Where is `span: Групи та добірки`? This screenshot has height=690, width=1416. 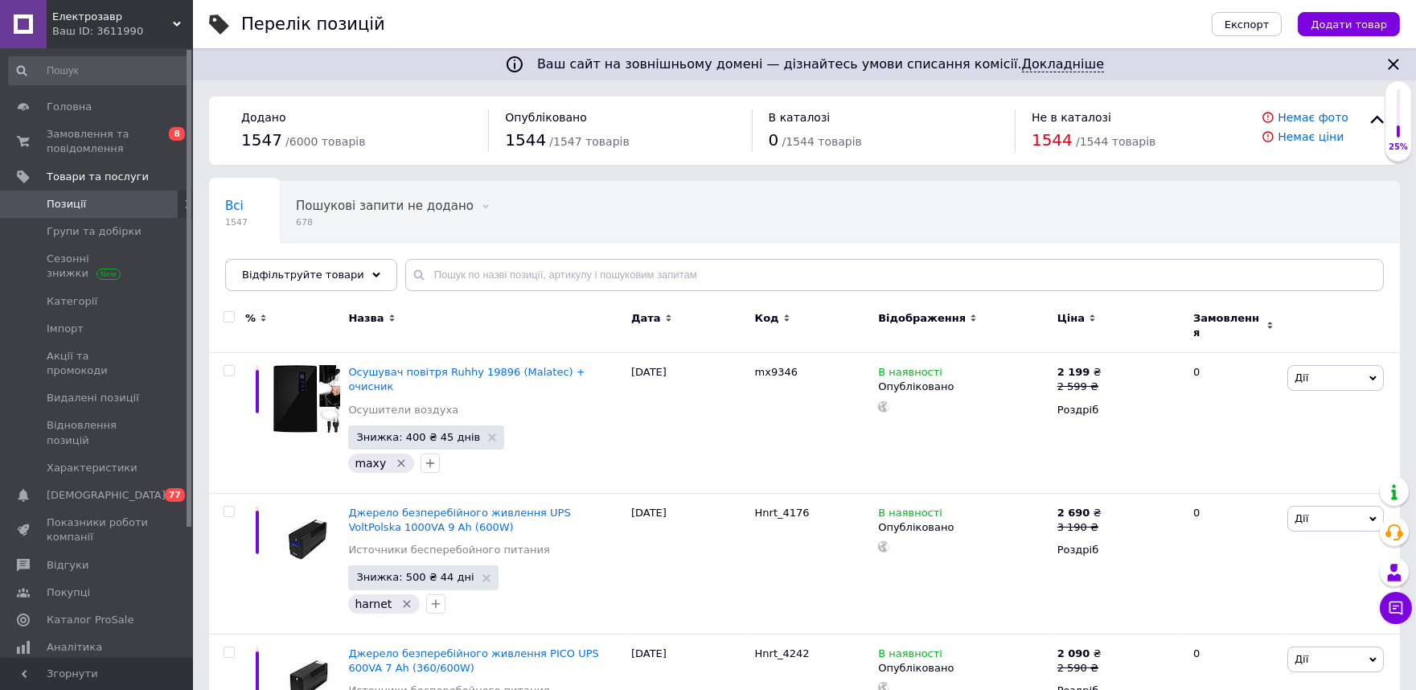
span: Групи та добірки is located at coordinates (94, 232).